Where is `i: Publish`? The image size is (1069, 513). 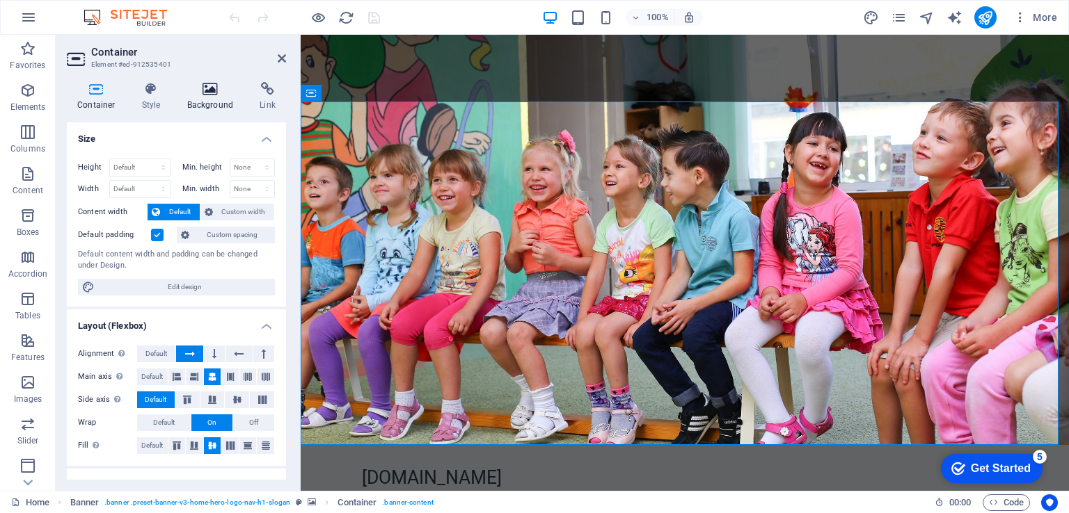 i: Publish is located at coordinates (984, 17).